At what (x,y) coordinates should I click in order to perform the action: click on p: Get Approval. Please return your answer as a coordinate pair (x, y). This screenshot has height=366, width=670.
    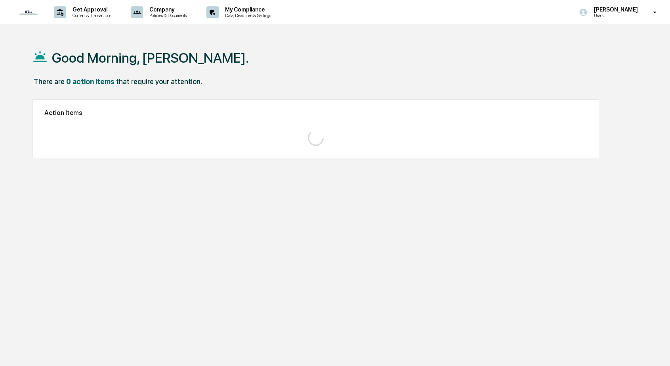
    Looking at the image, I should click on (91, 10).